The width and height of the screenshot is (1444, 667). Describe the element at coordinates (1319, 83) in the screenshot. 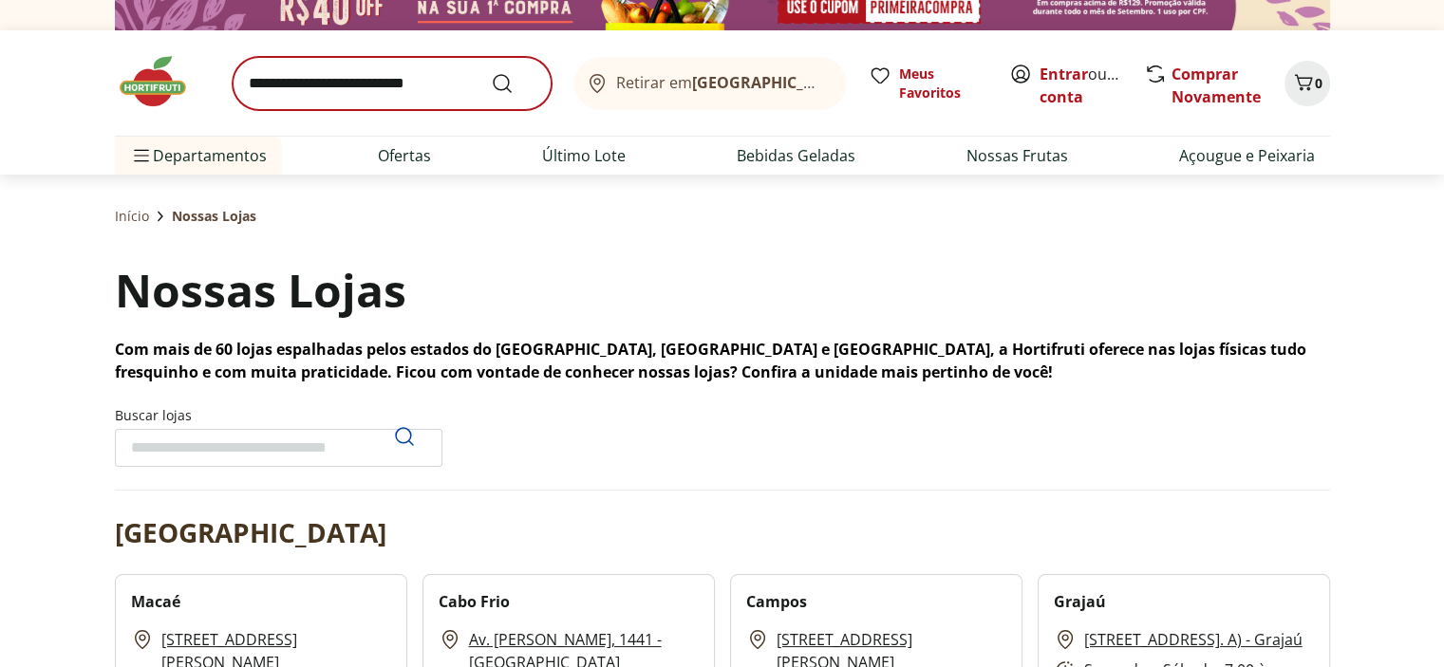

I see `span: 0` at that location.